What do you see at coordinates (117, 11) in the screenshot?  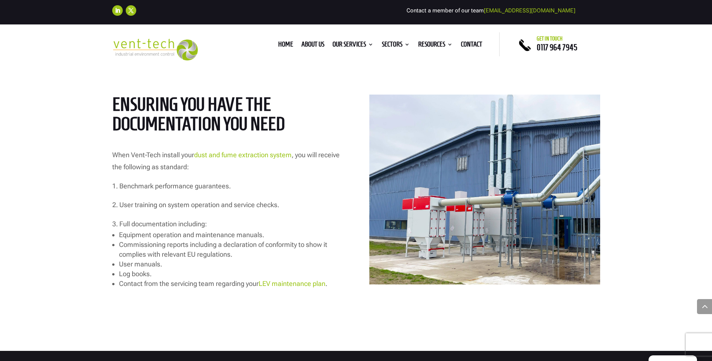 I see `a: Follow on LinkedIn` at bounding box center [117, 11].